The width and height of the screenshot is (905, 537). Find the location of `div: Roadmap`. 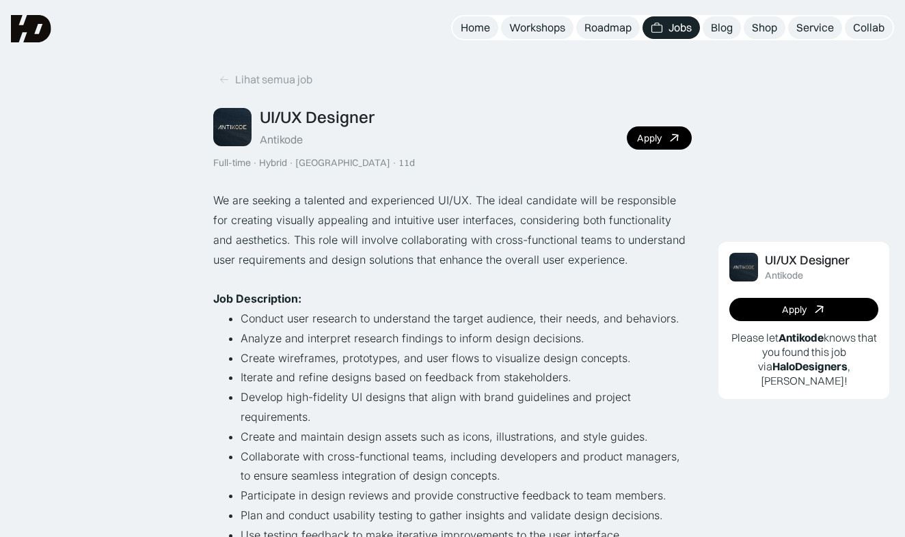

div: Roadmap is located at coordinates (608, 27).